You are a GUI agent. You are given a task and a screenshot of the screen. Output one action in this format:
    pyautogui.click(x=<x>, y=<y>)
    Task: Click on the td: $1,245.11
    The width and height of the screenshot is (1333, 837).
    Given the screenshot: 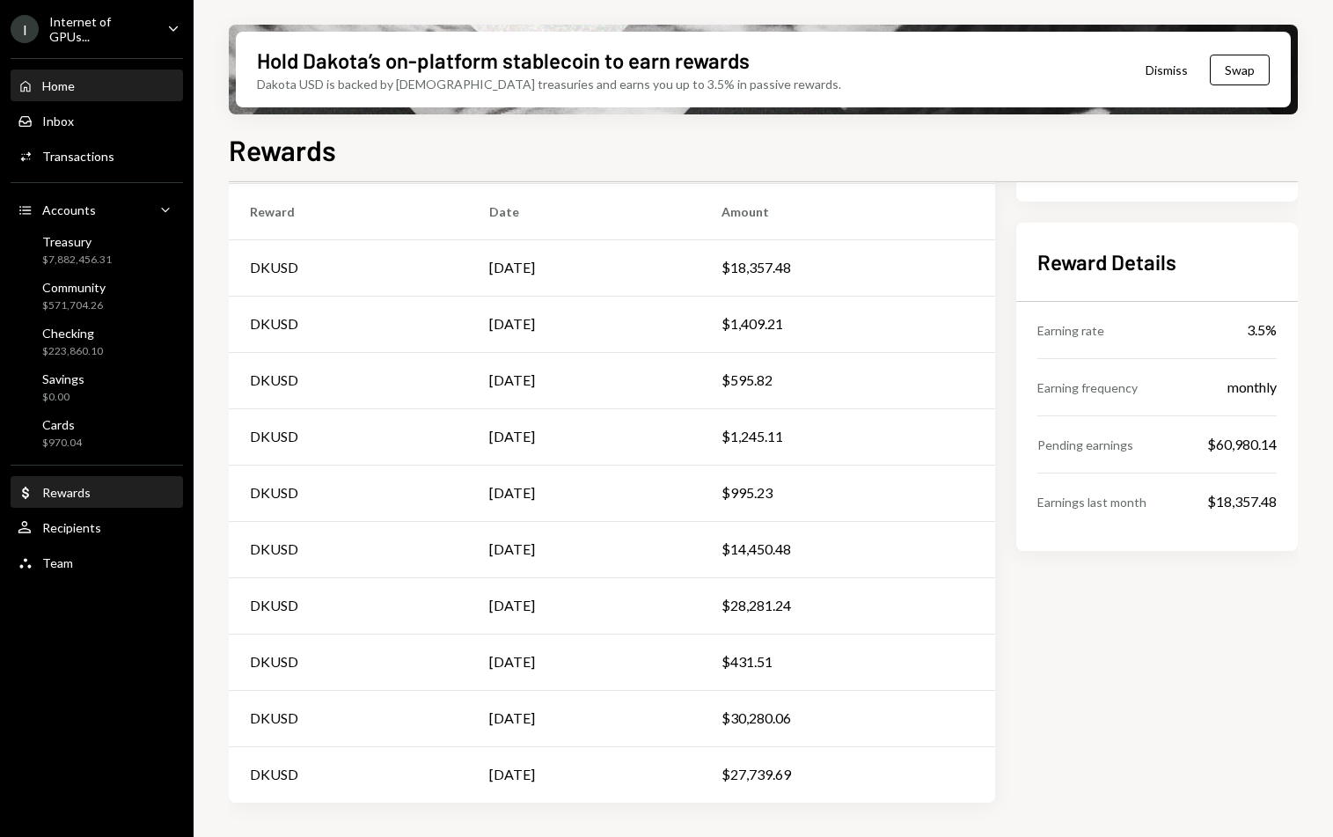 What is the action you would take?
    pyautogui.click(x=847, y=436)
    